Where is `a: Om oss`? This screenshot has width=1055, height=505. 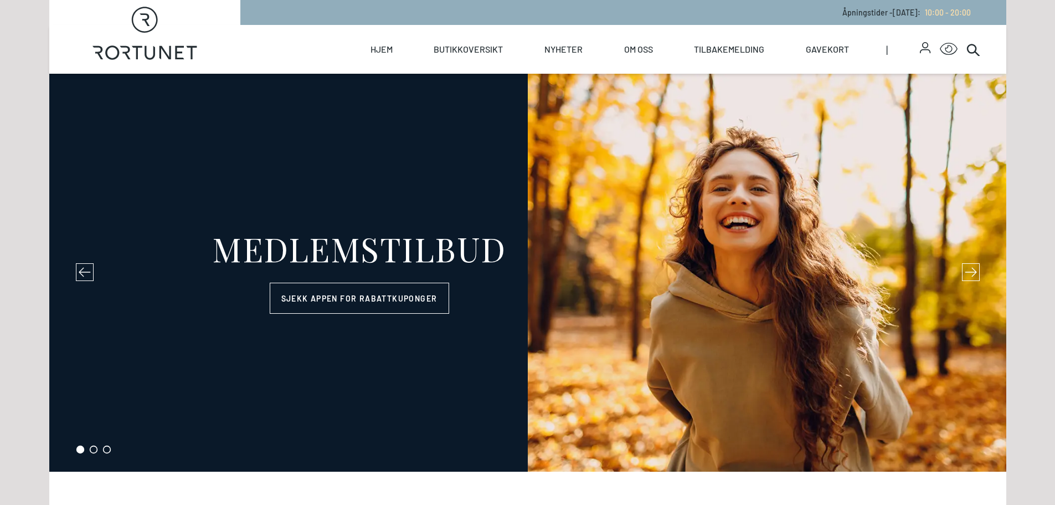
a: Om oss is located at coordinates (639, 49).